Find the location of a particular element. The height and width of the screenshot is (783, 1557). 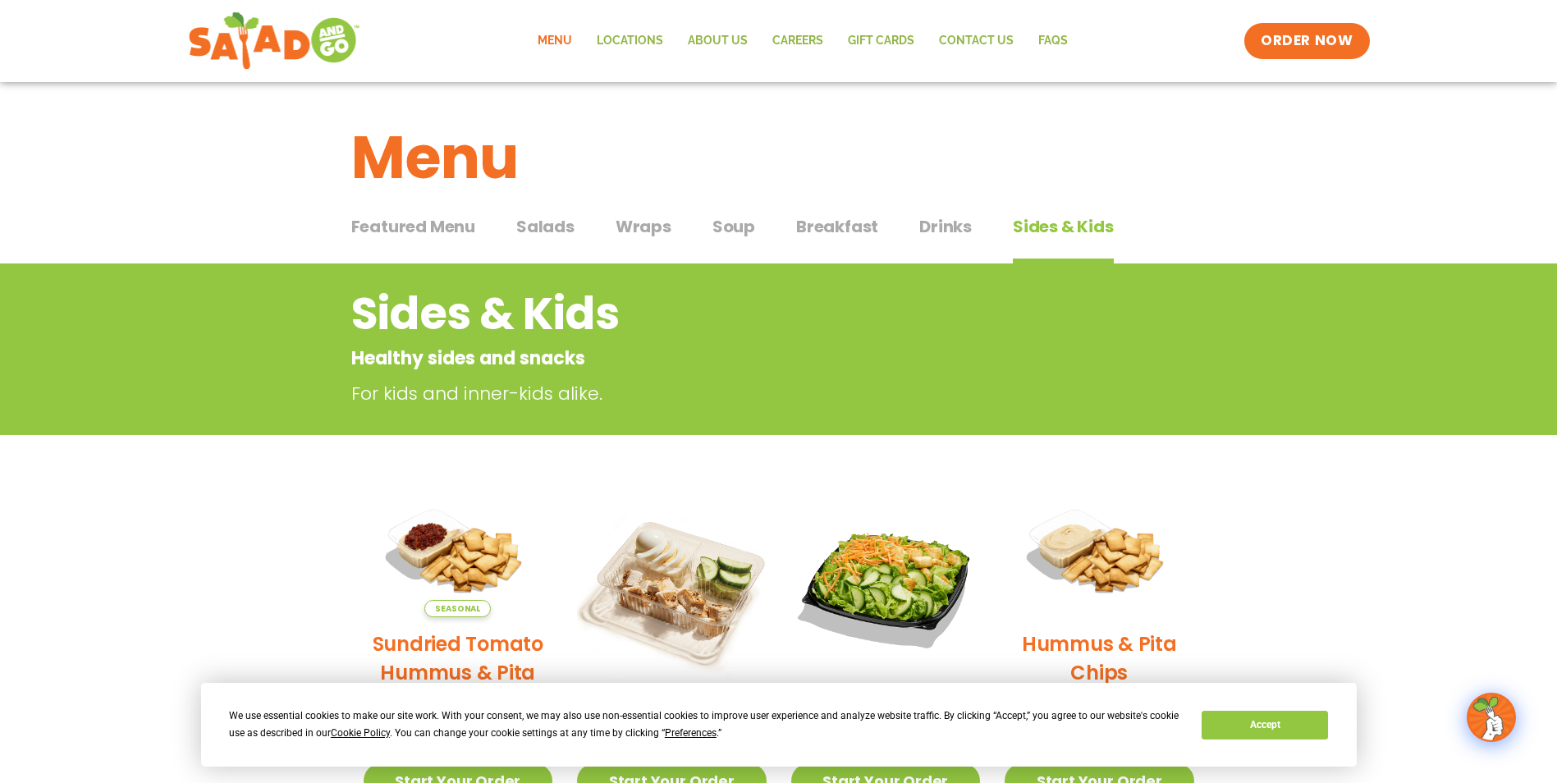

a: Contact Us is located at coordinates (976, 41).